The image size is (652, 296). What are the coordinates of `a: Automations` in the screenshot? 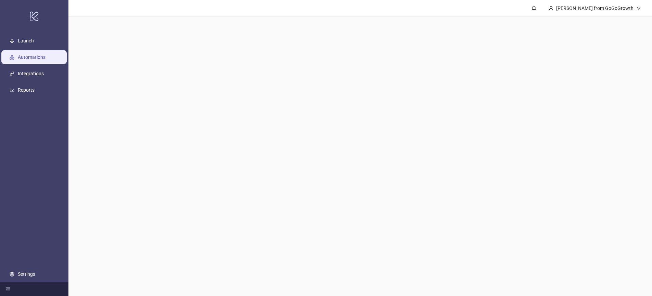 It's located at (31, 57).